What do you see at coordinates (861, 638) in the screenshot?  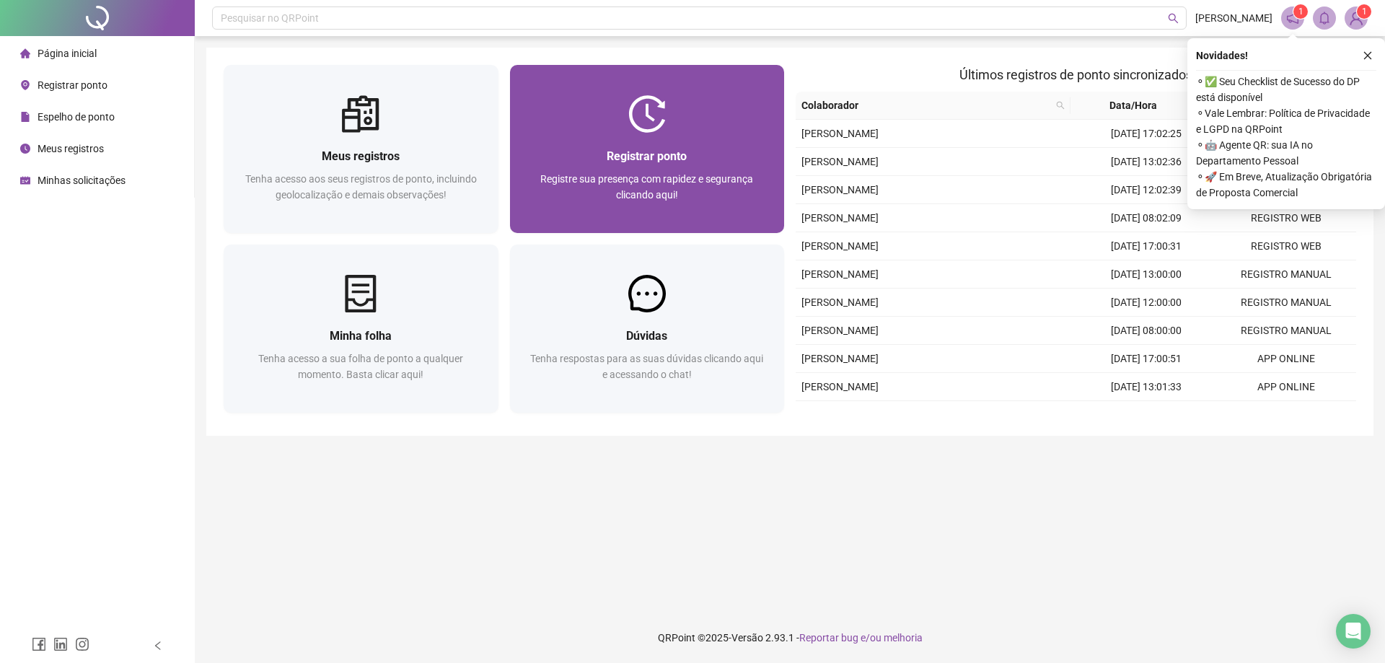 I see `span: Reportar bug e/ou melhoria` at bounding box center [861, 638].